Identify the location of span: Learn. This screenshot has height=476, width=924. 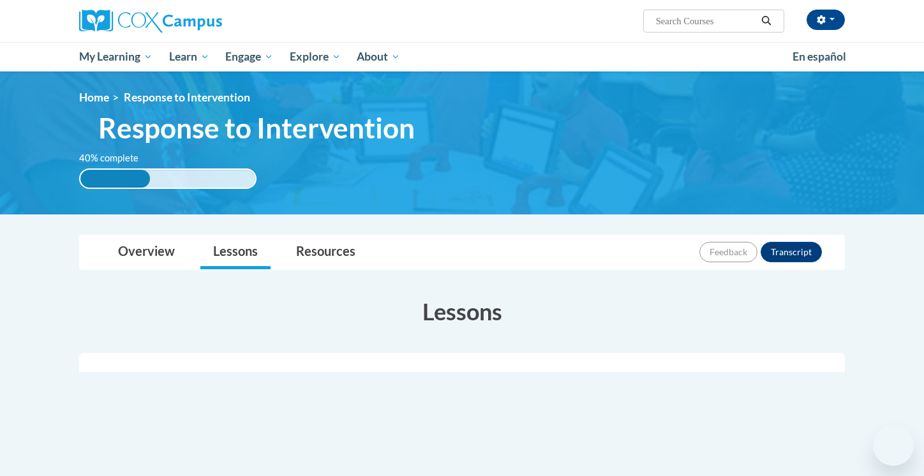
(189, 57).